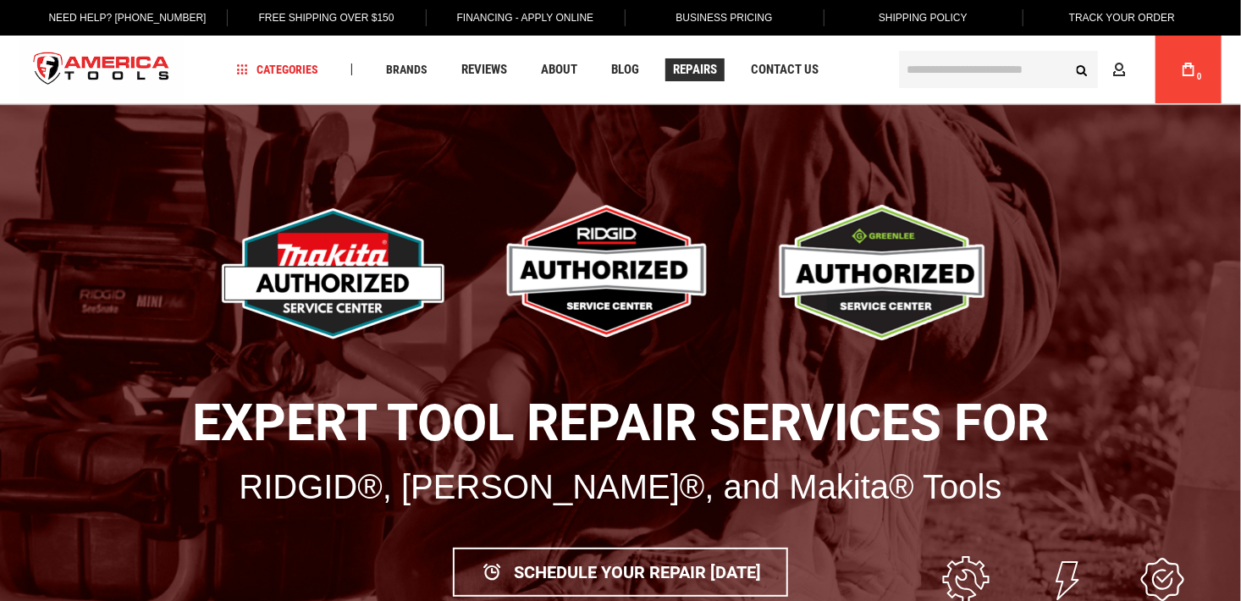 The image size is (1241, 601). What do you see at coordinates (102, 69) in the screenshot?
I see `a: store logo` at bounding box center [102, 69].